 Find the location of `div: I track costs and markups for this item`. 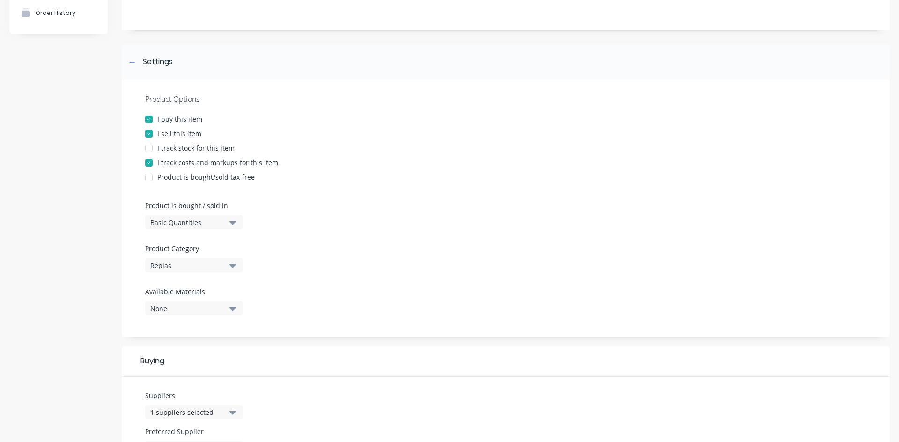

div: I track costs and markups for this item is located at coordinates (218, 162).